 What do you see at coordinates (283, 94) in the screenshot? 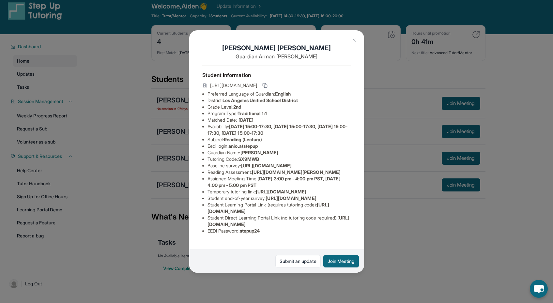
I see `span: English` at bounding box center [283, 94].